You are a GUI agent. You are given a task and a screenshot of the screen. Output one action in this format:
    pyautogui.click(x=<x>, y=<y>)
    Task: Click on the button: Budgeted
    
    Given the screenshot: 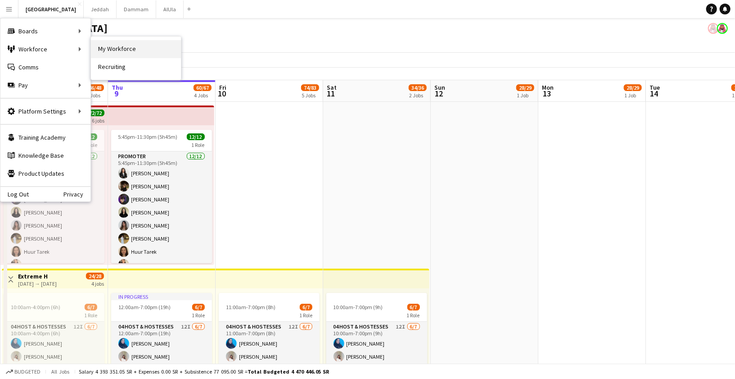 What is the action you would take?
    pyautogui.click(x=23, y=371)
    